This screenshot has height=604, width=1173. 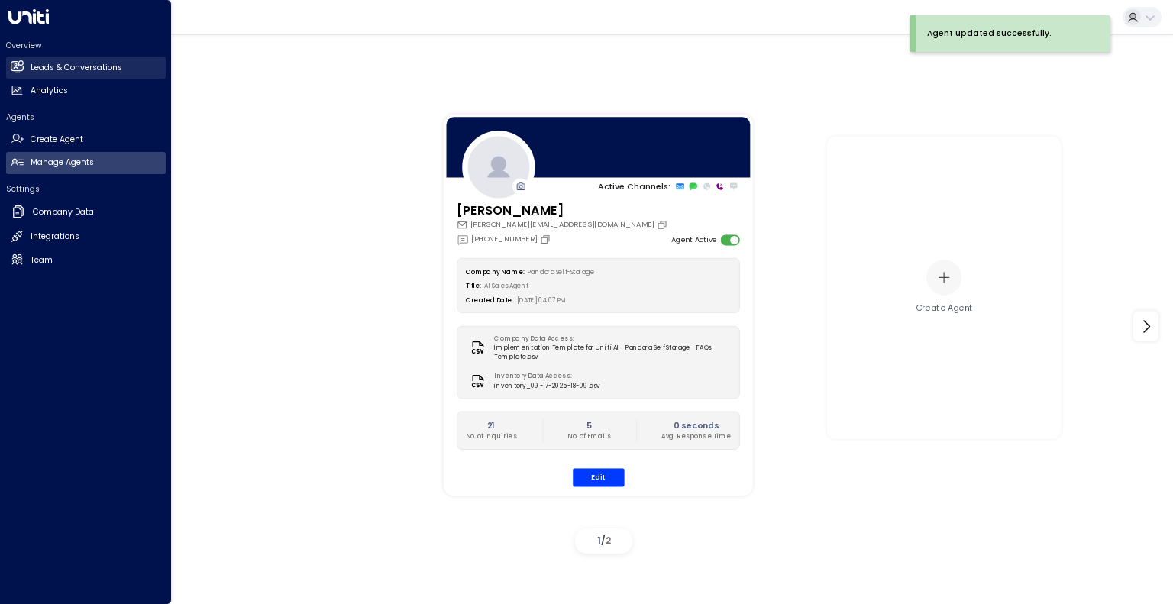 I want to click on h2: 21, so click(x=491, y=425).